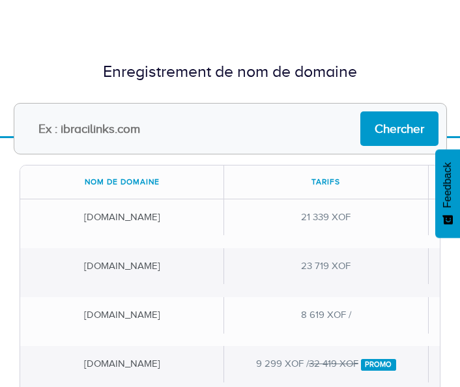  Describe the element at coordinates (326, 364) in the screenshot. I see `div: 9 299 XOF /` at that location.